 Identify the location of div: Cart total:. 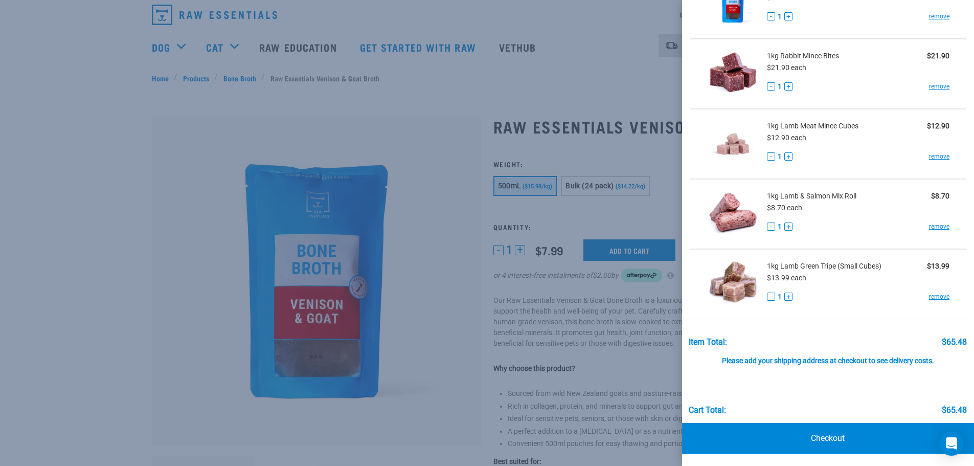
(707, 410).